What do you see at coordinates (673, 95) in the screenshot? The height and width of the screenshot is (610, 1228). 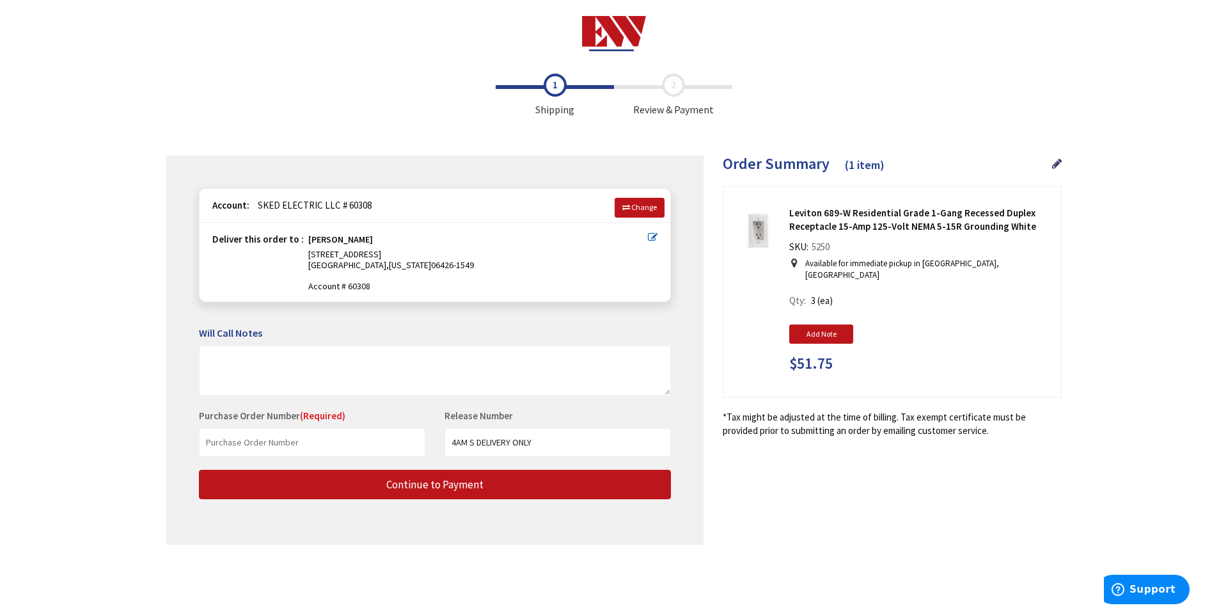 I see `span: Review & Payment` at bounding box center [673, 95].